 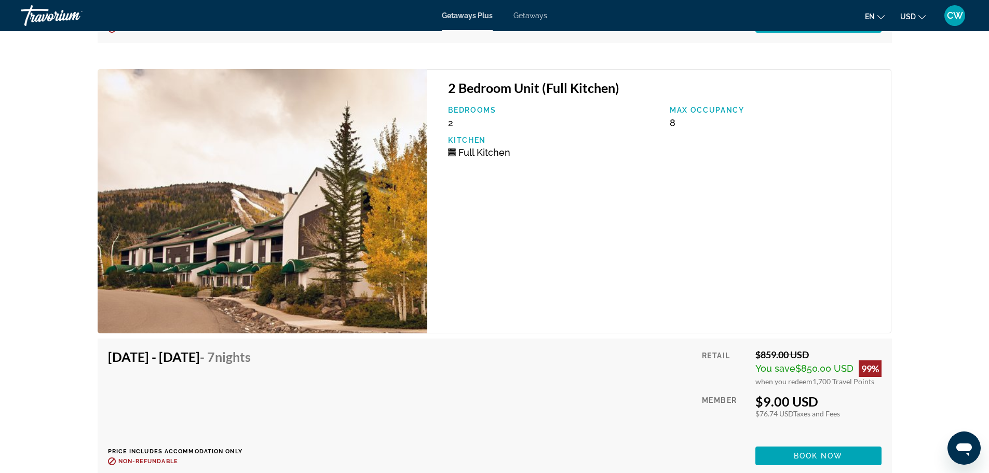 I want to click on div: 99%, so click(x=870, y=368).